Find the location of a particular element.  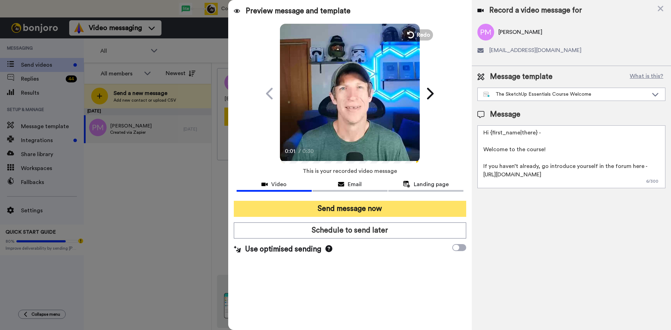

span: Video is located at coordinates (279, 185).